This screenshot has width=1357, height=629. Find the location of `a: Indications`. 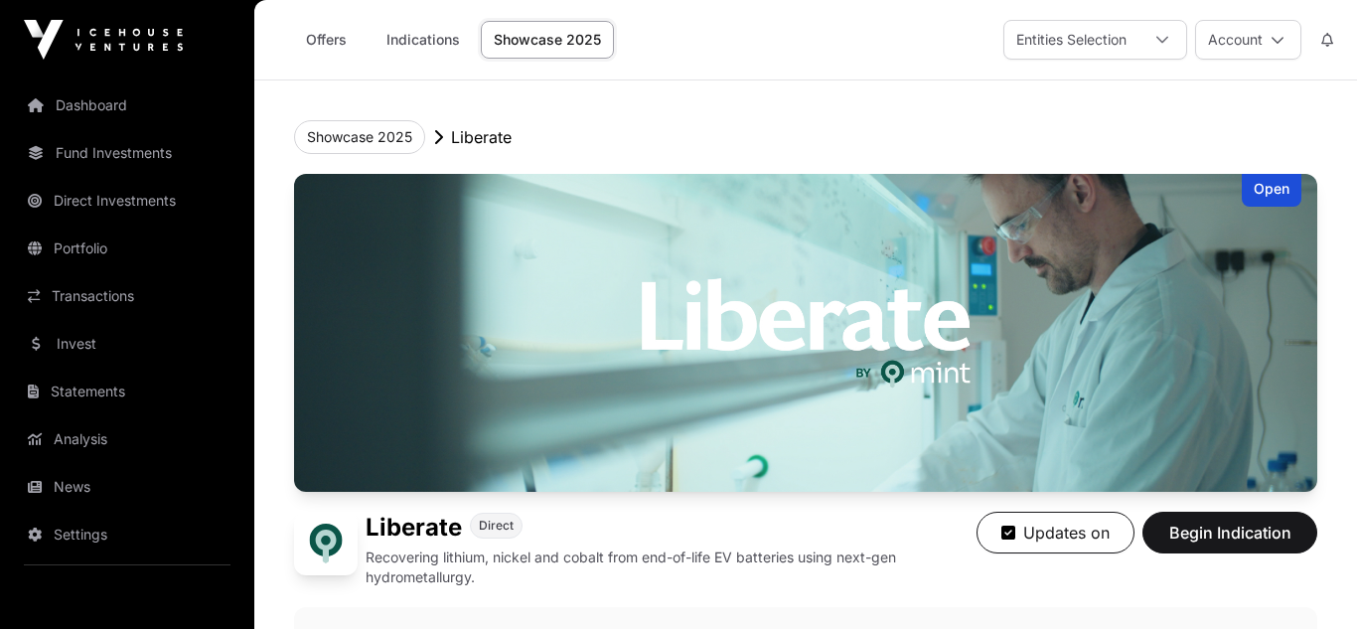

a: Indications is located at coordinates (423, 40).